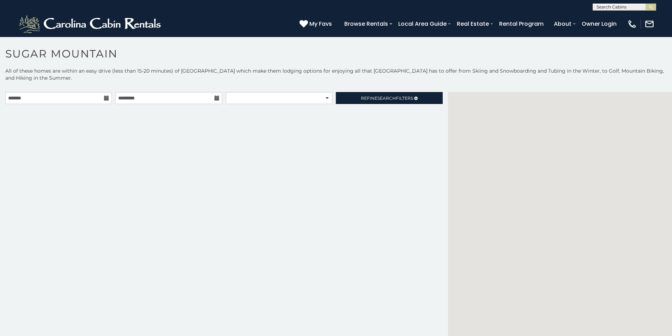 The height and width of the screenshot is (336, 672). Describe the element at coordinates (366, 24) in the screenshot. I see `a: Browse Rentals` at that location.